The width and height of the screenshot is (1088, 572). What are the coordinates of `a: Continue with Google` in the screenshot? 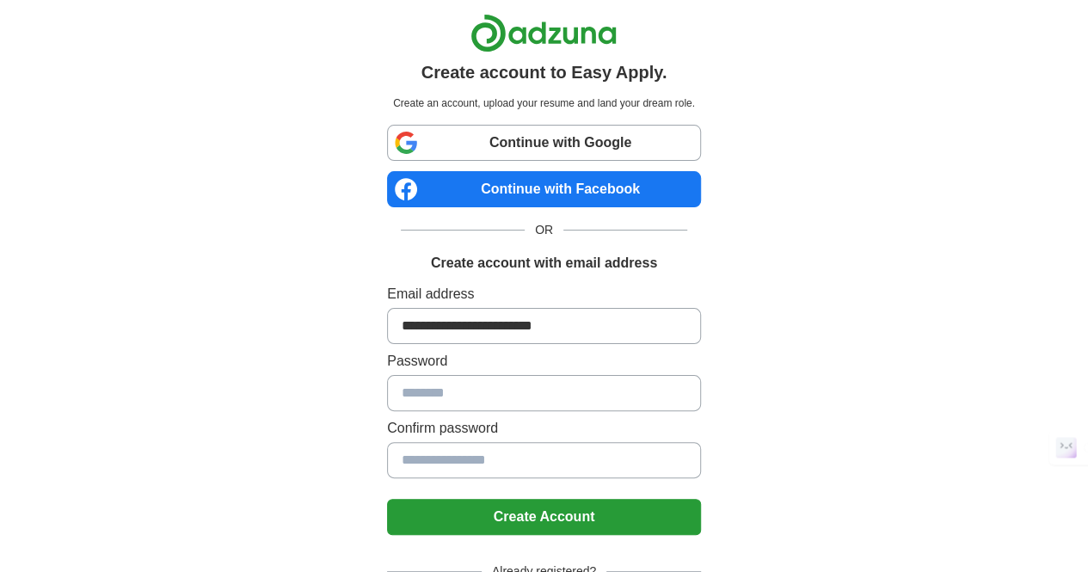 It's located at (544, 143).